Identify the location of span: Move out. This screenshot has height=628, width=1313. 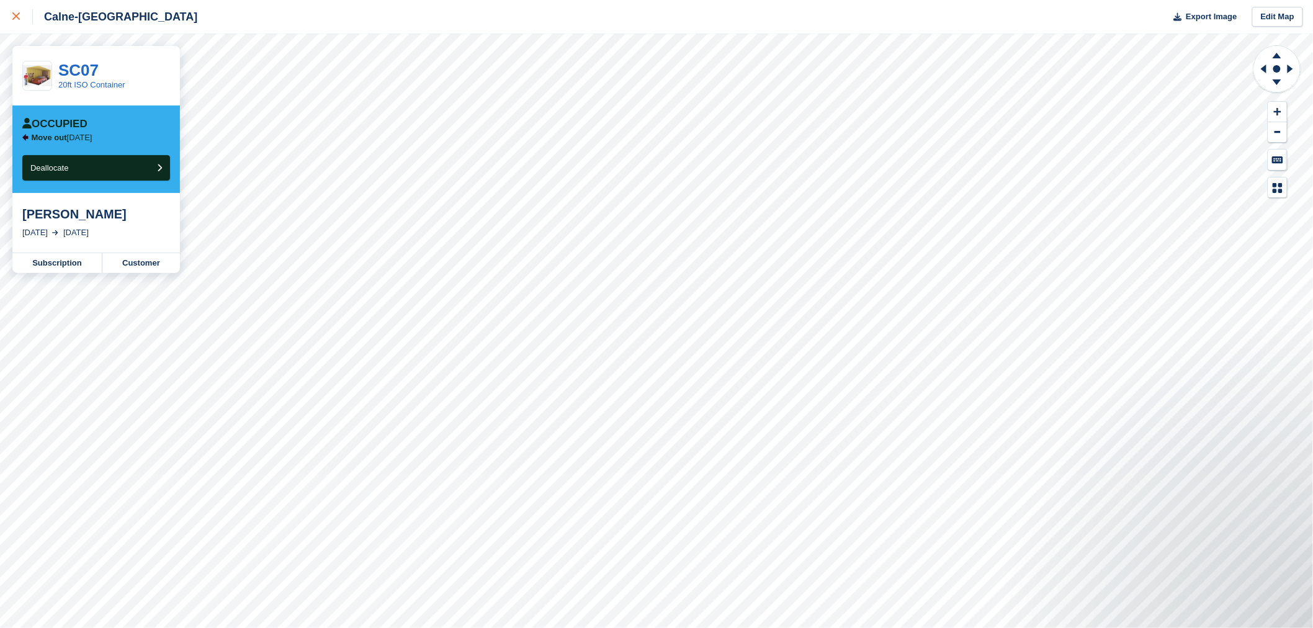
(49, 137).